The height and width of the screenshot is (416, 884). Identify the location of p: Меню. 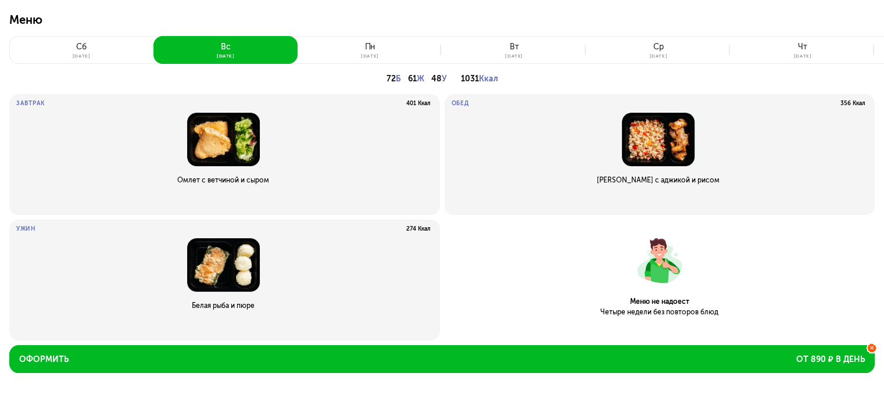
(441, 24).